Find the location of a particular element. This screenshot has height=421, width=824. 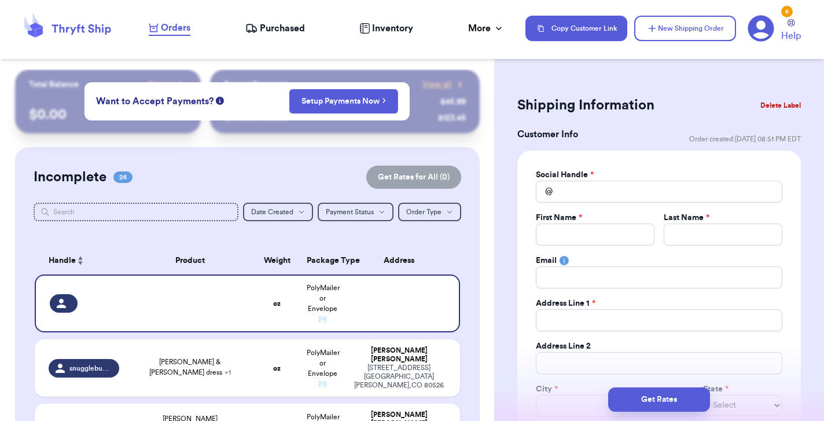

button: Get Rates is located at coordinates (659, 399).